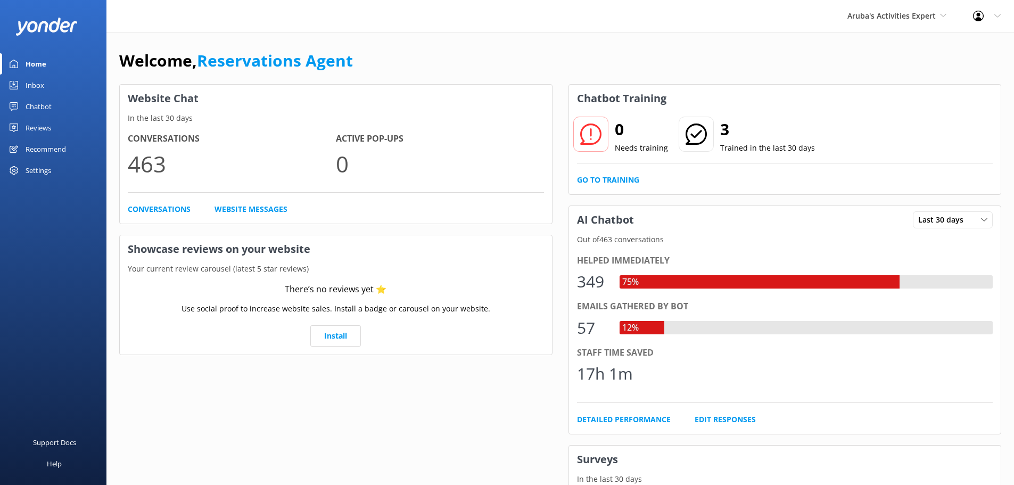  I want to click on h3: Chatbot Training, so click(622, 98).